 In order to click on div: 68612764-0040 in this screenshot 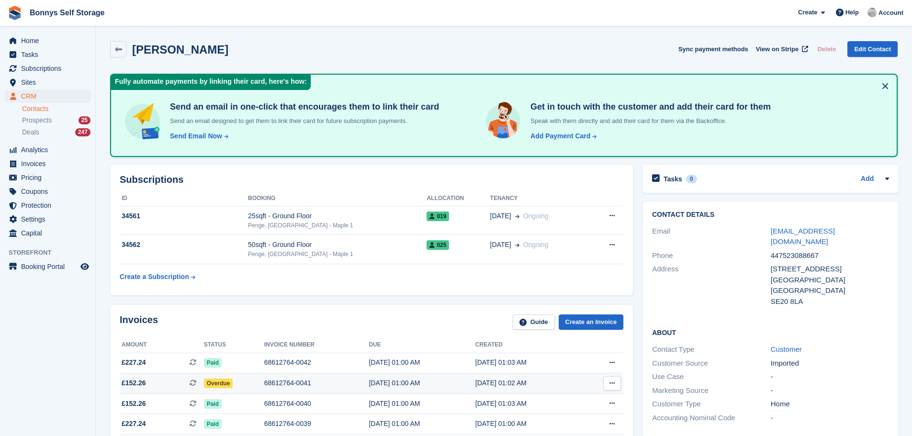, I will do `click(317, 404)`.